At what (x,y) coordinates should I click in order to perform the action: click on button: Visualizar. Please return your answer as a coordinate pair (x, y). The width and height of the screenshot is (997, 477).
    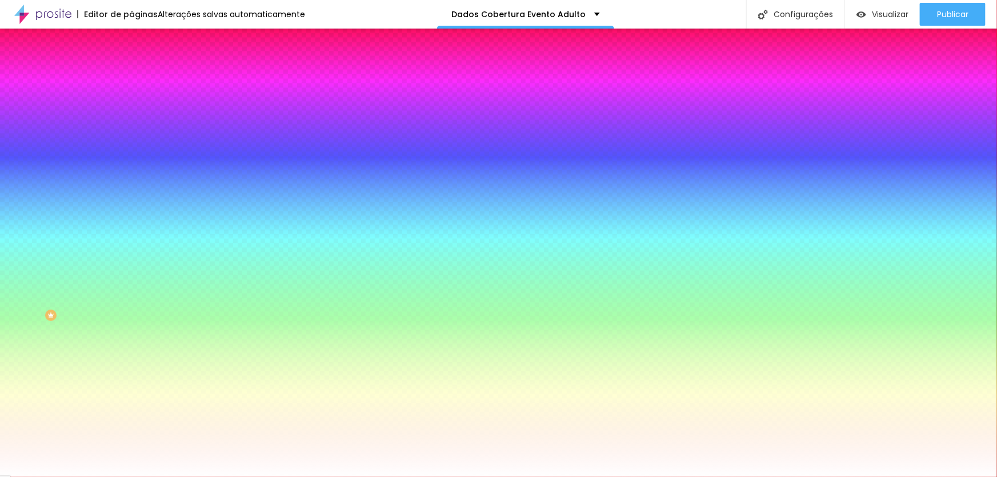
    Looking at the image, I should click on (882, 14).